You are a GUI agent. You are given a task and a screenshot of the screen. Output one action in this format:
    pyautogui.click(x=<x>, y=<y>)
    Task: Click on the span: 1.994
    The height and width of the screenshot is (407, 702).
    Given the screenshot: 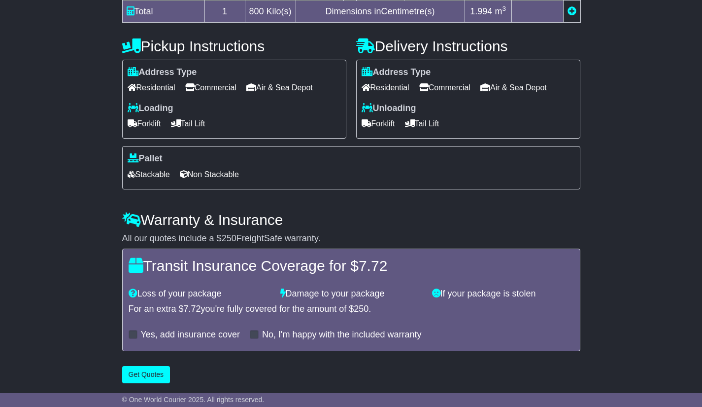 What is the action you would take?
    pyautogui.click(x=481, y=11)
    